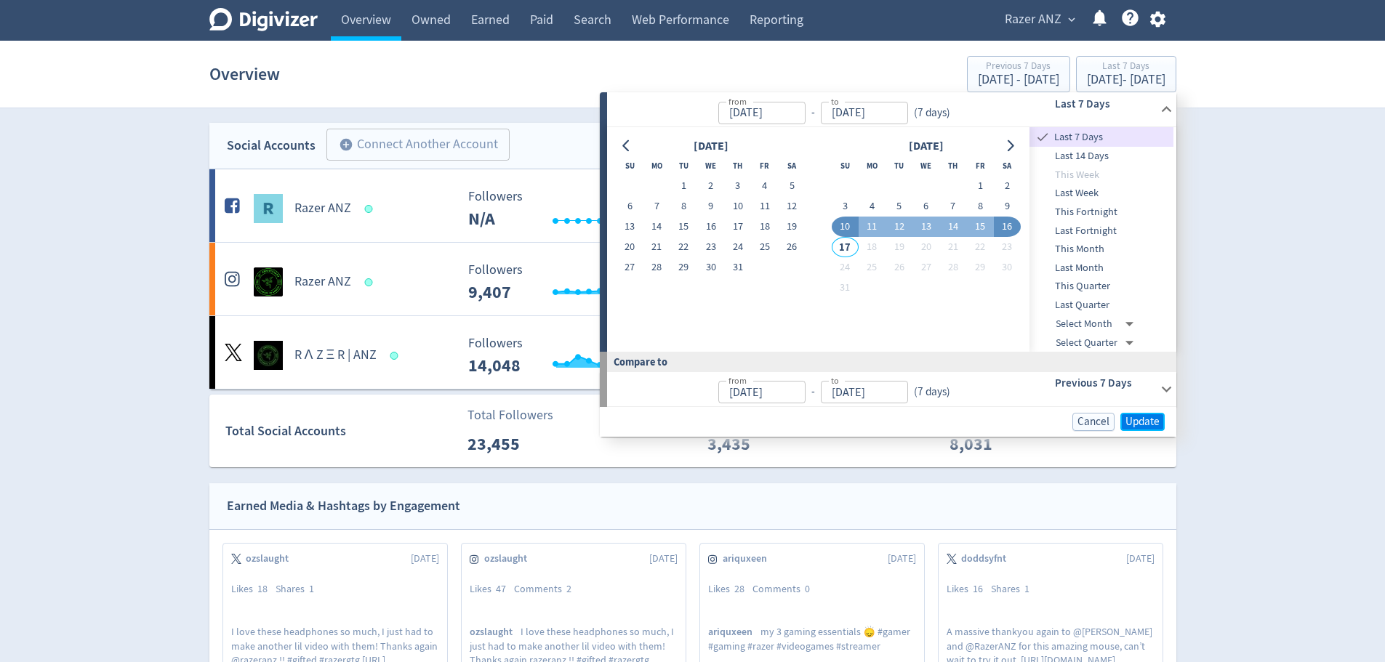 The image size is (1385, 662). Describe the element at coordinates (1102, 305) in the screenshot. I see `span: Last Quarter` at that location.